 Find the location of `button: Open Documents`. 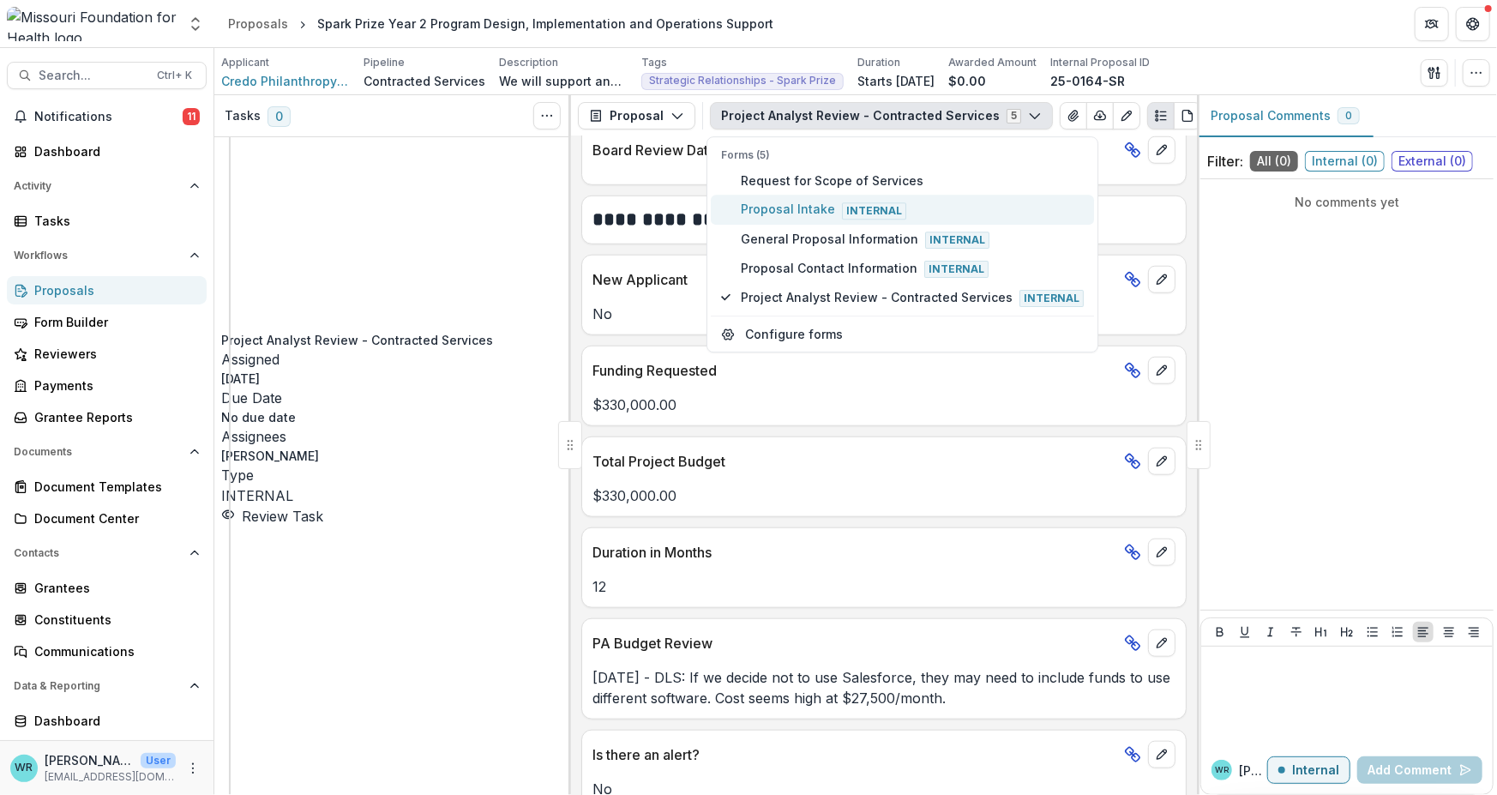

button: Open Documents is located at coordinates (106, 452).